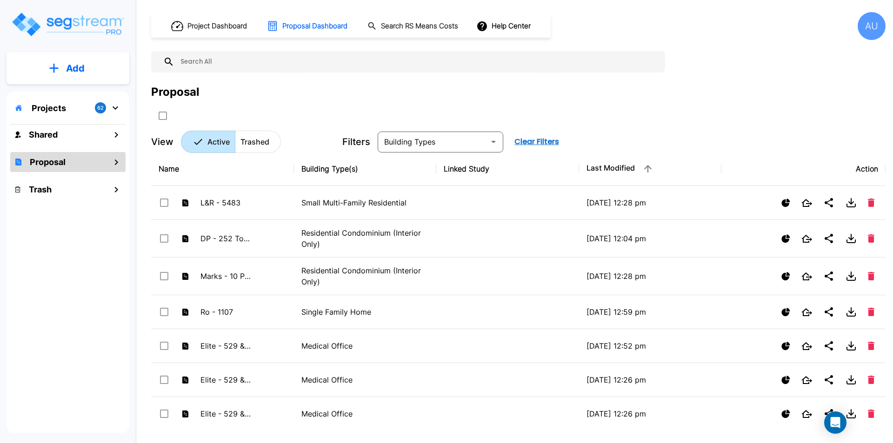  Describe the element at coordinates (222, 169) in the screenshot. I see `div: Name` at that location.